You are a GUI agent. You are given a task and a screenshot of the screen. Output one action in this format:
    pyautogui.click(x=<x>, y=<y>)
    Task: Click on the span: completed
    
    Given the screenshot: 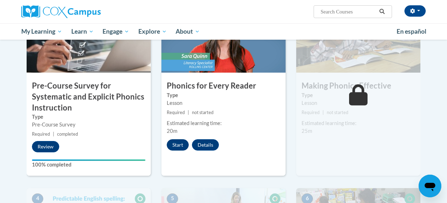 What is the action you would take?
    pyautogui.click(x=67, y=134)
    